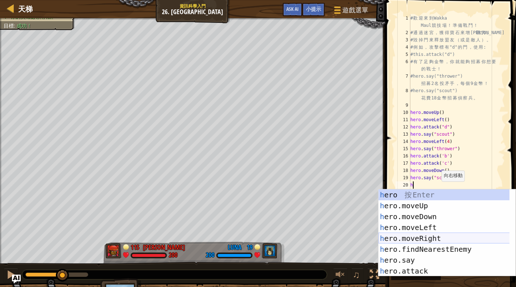 This screenshot has width=516, height=287. I want to click on div: 10, so click(403, 113).